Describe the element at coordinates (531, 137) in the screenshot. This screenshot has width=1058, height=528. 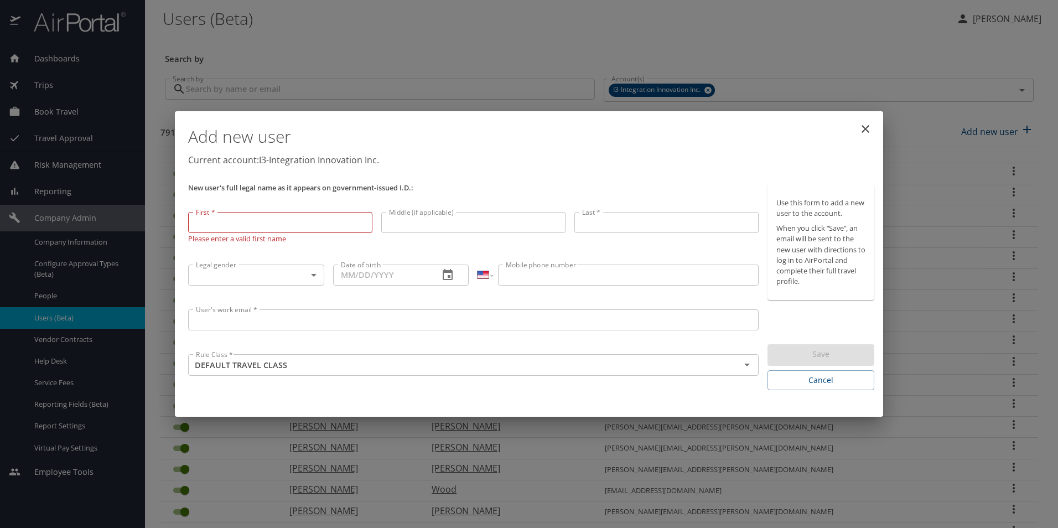
I see `h1: Add new user` at that location.